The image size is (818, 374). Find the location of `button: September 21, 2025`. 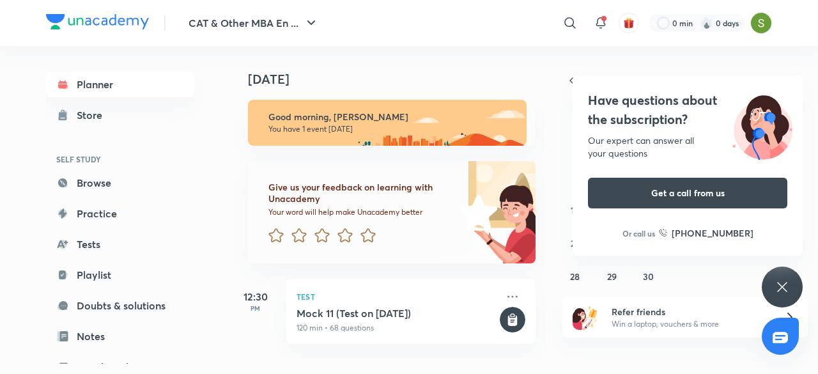

button: September 21, 2025 is located at coordinates (575, 243).